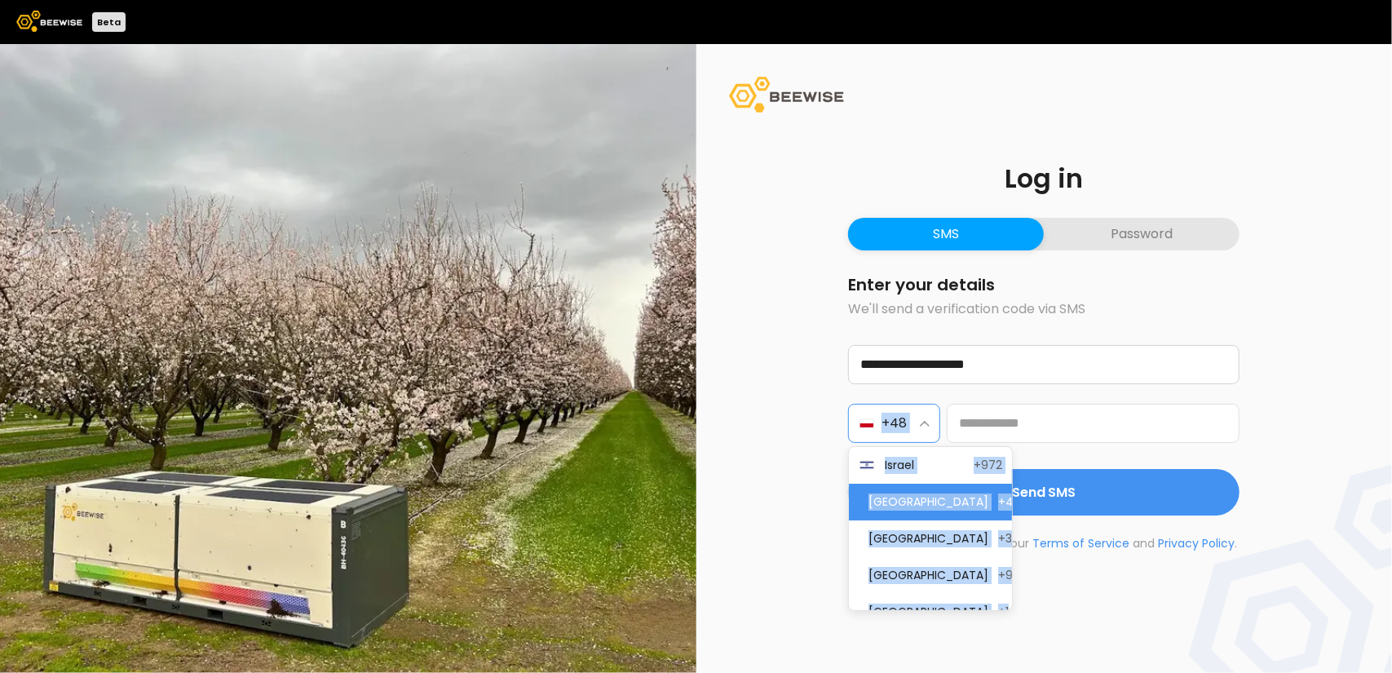 The image size is (1392, 673). Describe the element at coordinates (1044, 492) in the screenshot. I see `span: Send SMS` at that location.